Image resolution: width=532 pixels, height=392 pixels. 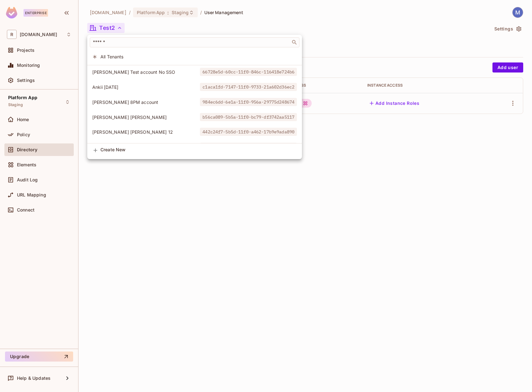 I want to click on span: c1aca1fd-7147-11f0-9733-21a602d36ec2, so click(x=248, y=87).